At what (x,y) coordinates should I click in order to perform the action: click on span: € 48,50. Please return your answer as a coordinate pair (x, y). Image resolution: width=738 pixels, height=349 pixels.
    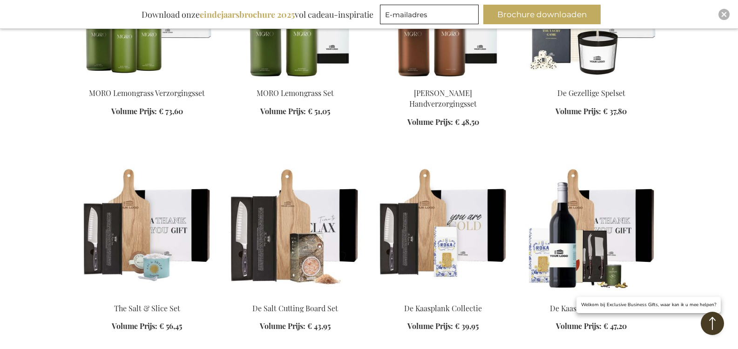
    Looking at the image, I should click on (467, 121).